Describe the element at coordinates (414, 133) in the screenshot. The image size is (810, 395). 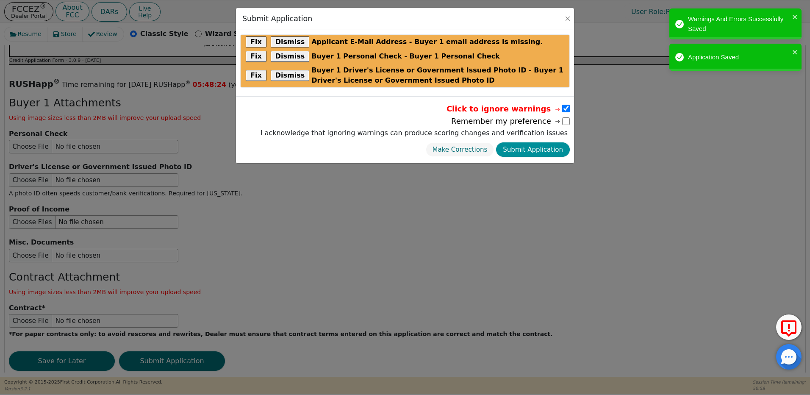
I see `label: I acknowledge that ignoring warnings can produce scoring changes and verification issues` at that location.